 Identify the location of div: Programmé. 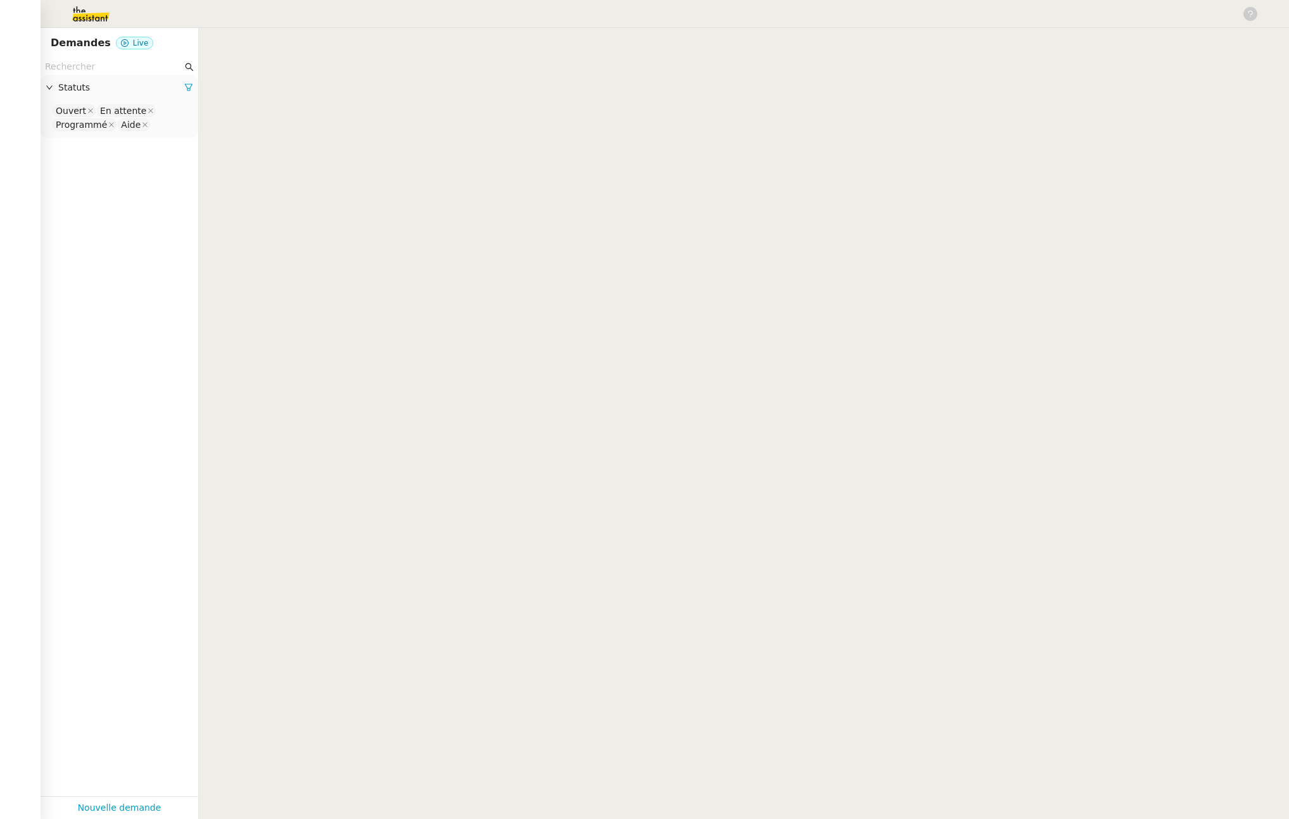
(81, 125).